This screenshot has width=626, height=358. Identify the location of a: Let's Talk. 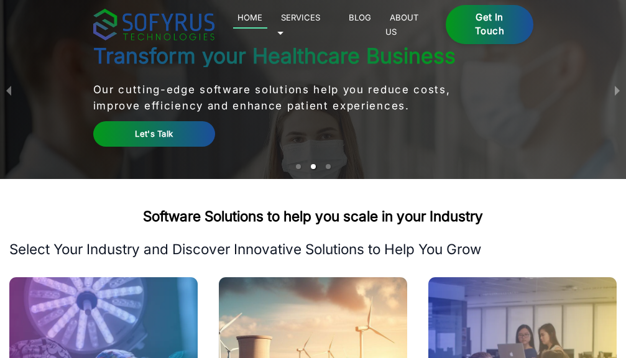
(154, 134).